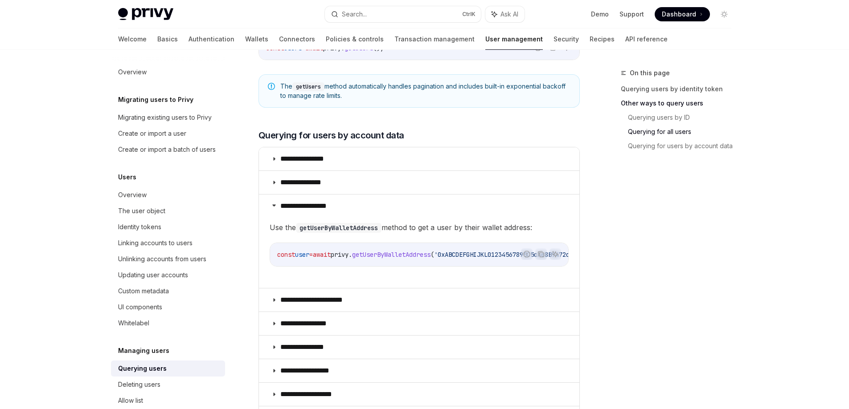 Image resolution: width=849 pixels, height=409 pixels. What do you see at coordinates (682, 14) in the screenshot?
I see `a: Dashboard` at bounding box center [682, 14].